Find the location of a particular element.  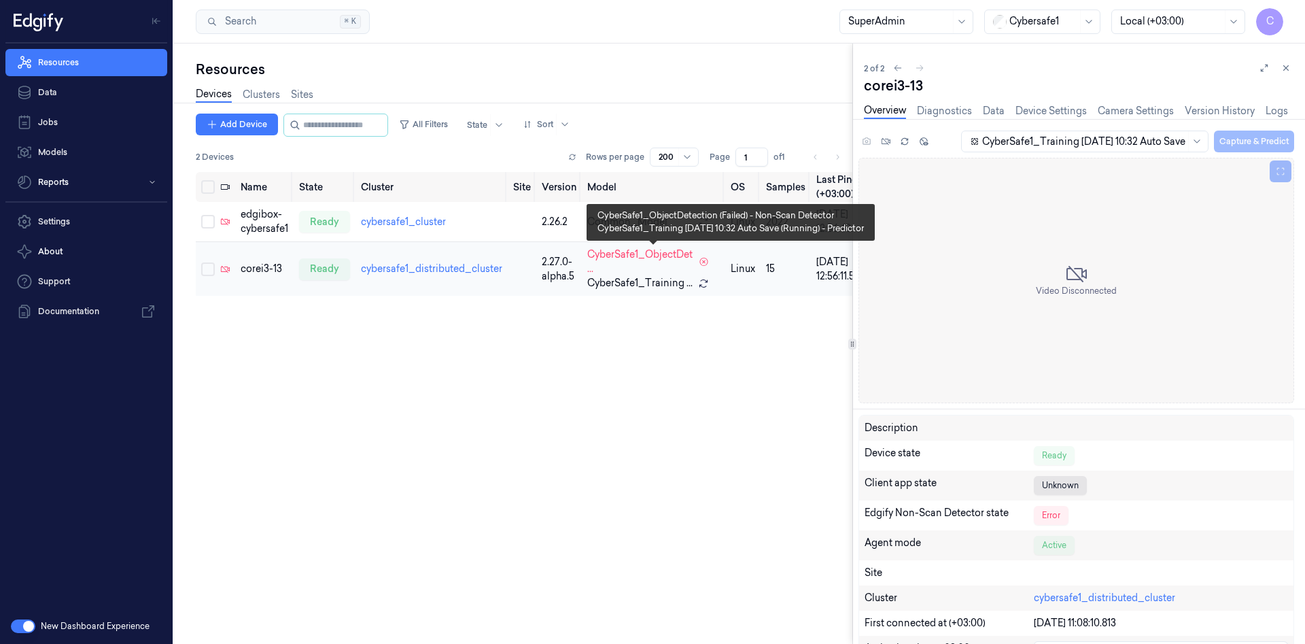

div: 2.26.2 is located at coordinates (559, 222).